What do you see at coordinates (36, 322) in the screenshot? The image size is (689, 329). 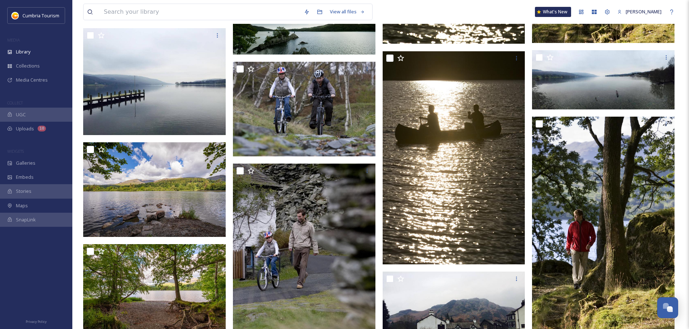 I see `span: Privacy Policy` at bounding box center [36, 322].